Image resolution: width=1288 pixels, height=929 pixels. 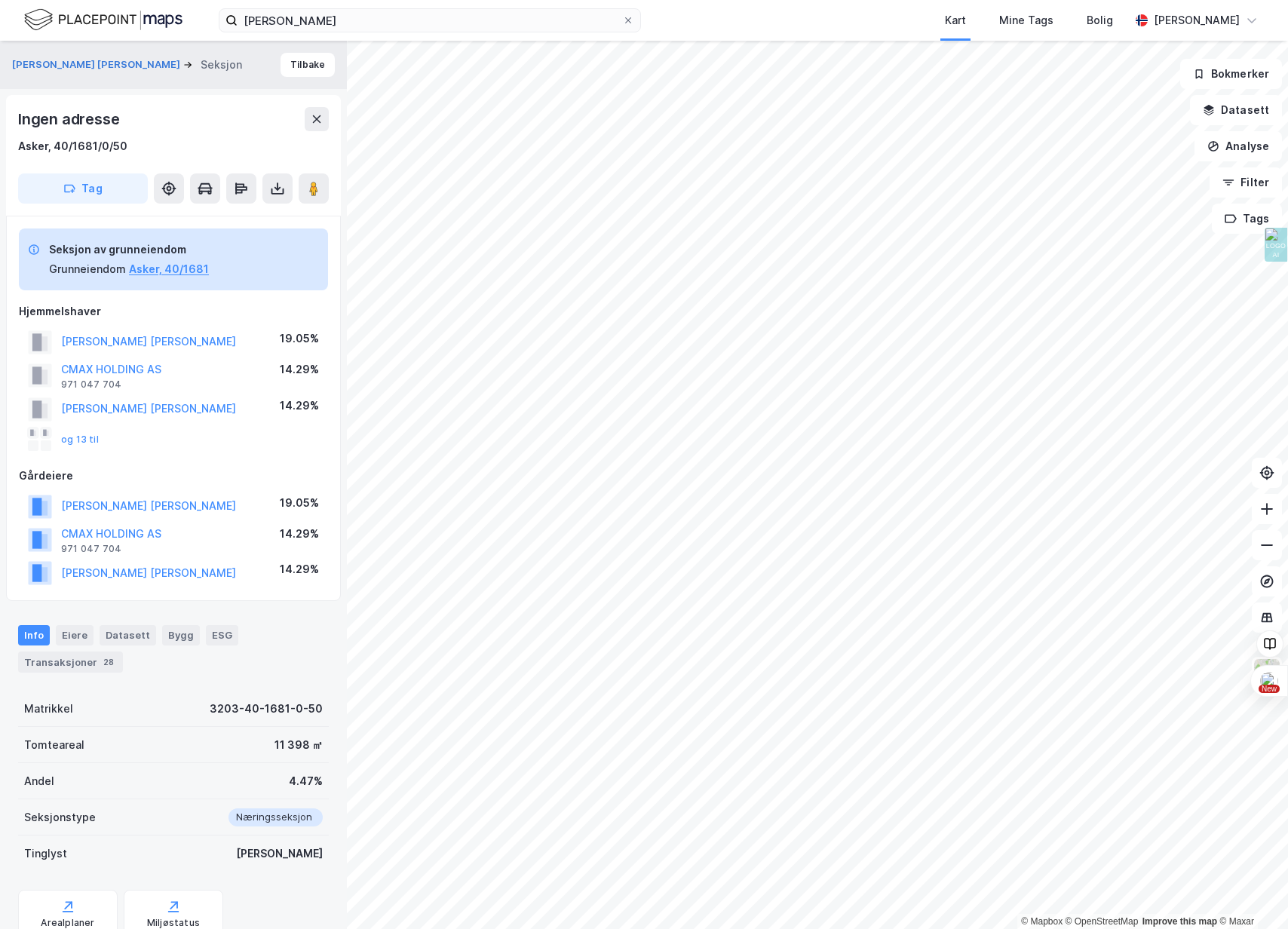 What do you see at coordinates (103, 20) in the screenshot?
I see `img: logo.f888ab2527a4732fd821a326f86c7f29.svg` at bounding box center [103, 20].